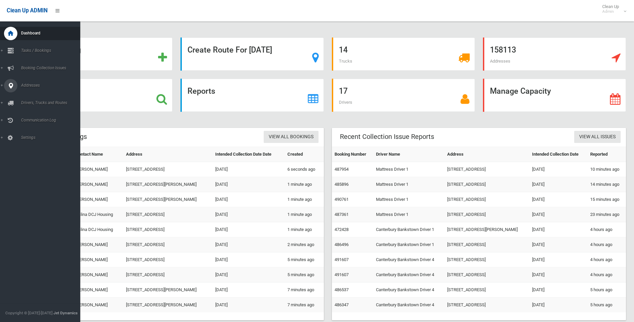 The width and height of the screenshot is (634, 322). What do you see at coordinates (52, 33) in the screenshot?
I see `span: Dashboard` at bounding box center [52, 33].